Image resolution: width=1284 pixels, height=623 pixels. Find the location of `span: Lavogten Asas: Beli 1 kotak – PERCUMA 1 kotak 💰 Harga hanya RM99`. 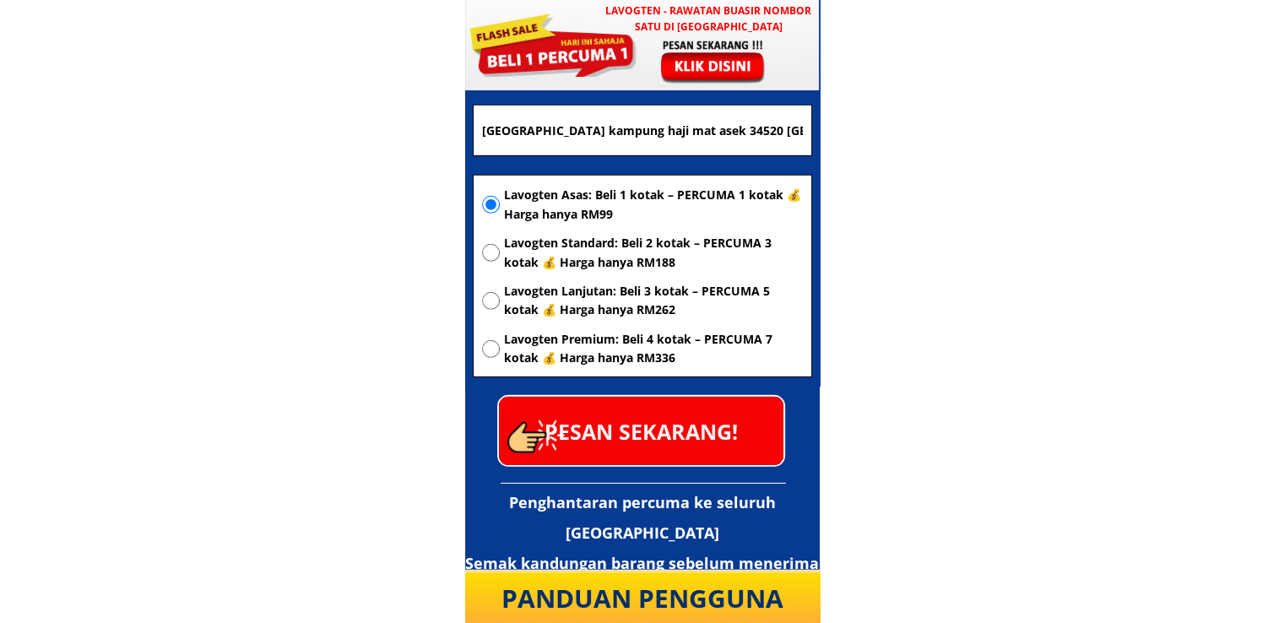

span: Lavogten Asas: Beli 1 kotak – PERCUMA 1 kotak 💰 Harga hanya RM99 is located at coordinates (653, 204).